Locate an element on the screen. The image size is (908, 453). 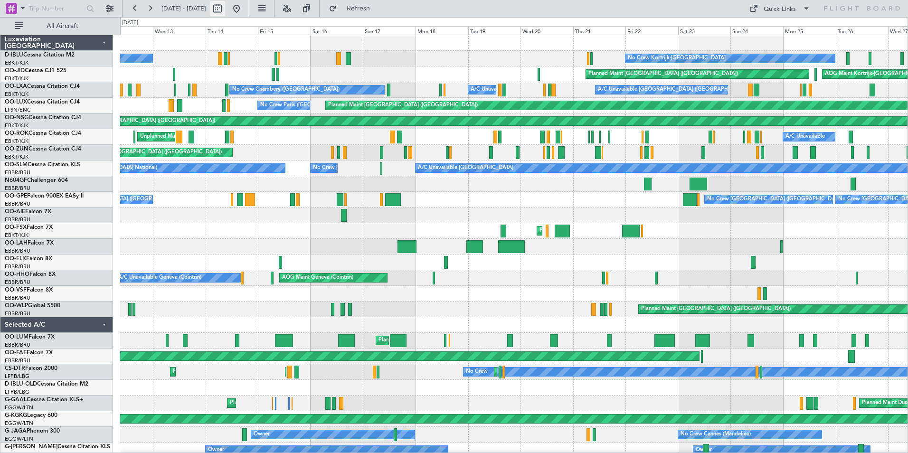
span: CS-DTR is located at coordinates (15, 368).